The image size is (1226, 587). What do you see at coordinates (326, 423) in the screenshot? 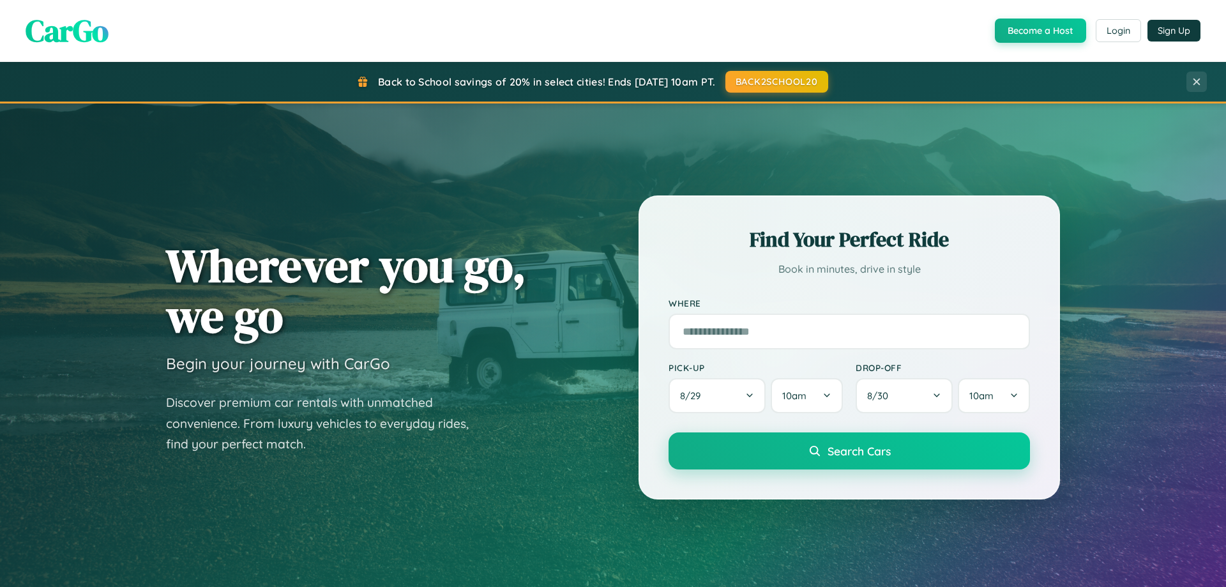
I see `p: Discover premium car rentals with unmatched convenience. From luxury vehicles to everyday rides, ...` at bounding box center [326, 423].